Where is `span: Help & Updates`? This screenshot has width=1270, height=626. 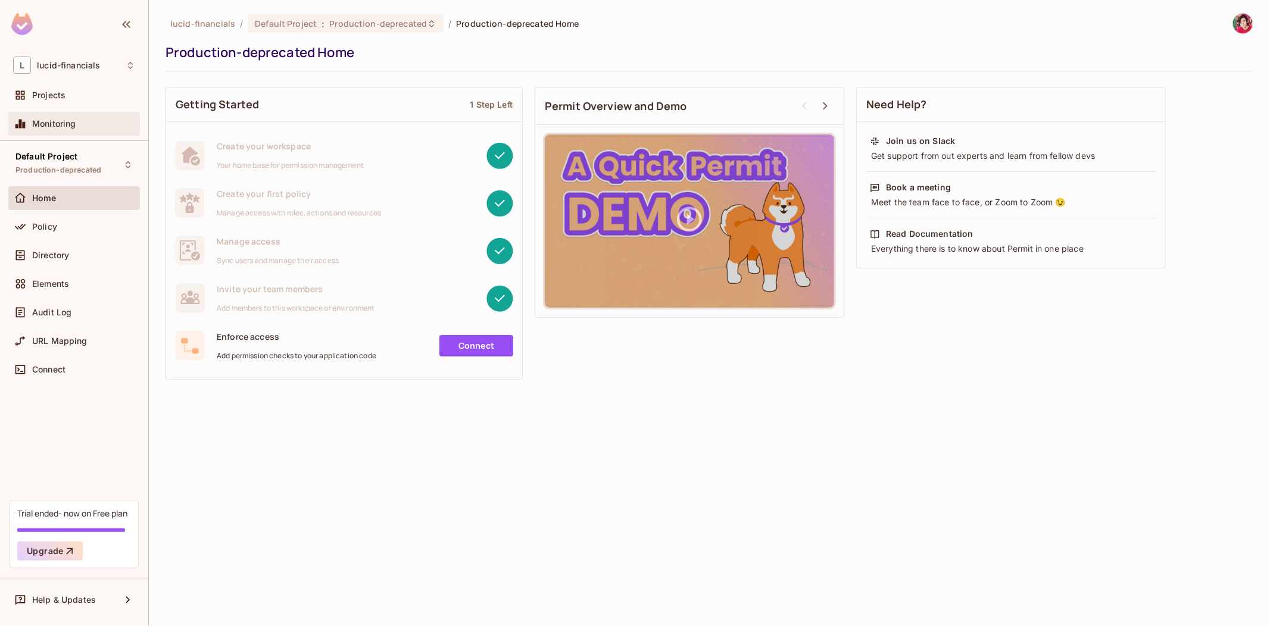
span: Help & Updates is located at coordinates (64, 600).